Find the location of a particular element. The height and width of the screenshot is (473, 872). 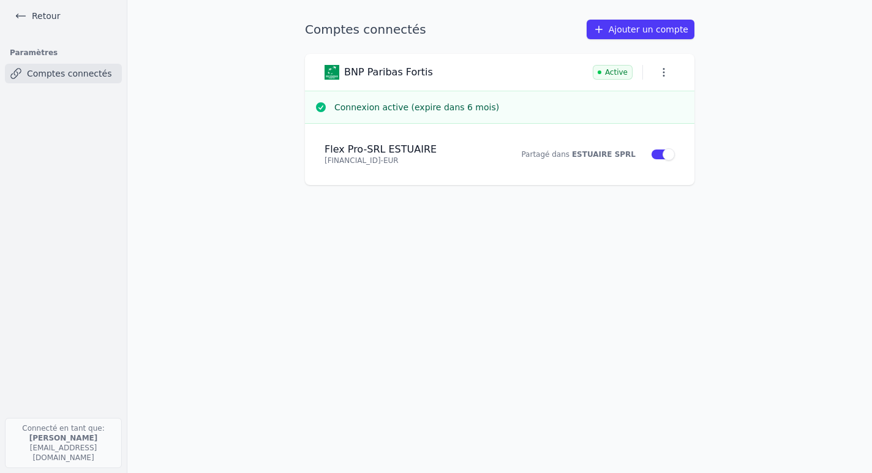

a: Ajouter un compte is located at coordinates (641, 29).